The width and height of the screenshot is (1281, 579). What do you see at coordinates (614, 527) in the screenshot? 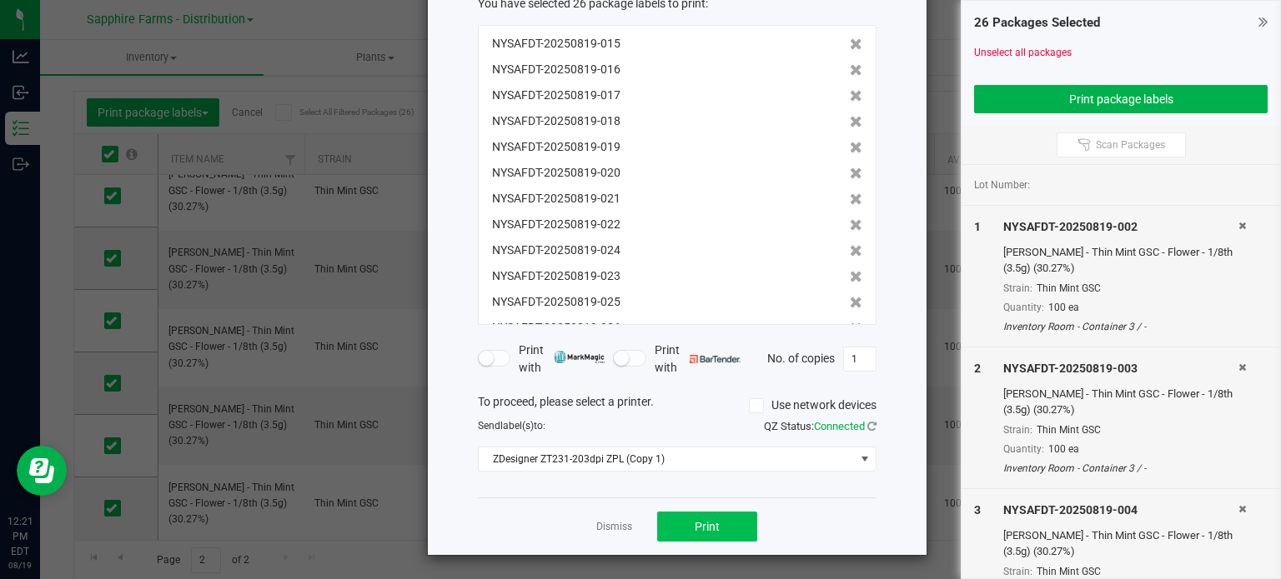
I see `a: Dismiss` at bounding box center [614, 527].